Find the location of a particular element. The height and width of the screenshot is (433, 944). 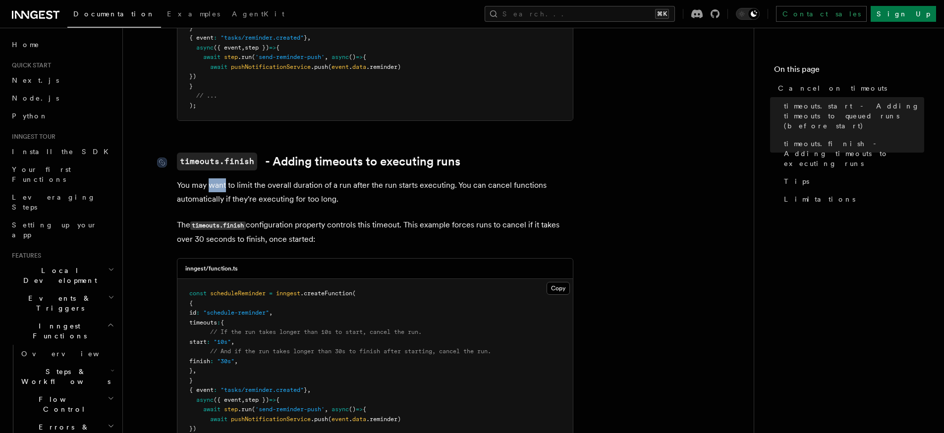

a: Tips is located at coordinates (852, 181).